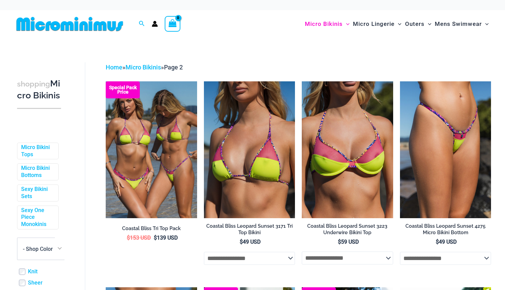 Image resolution: width=505 pixels, height=290 pixels. What do you see at coordinates (377, 24) in the screenshot?
I see `a: Micro LingerieMenu ToggleMenu Toggle` at bounding box center [377, 24].